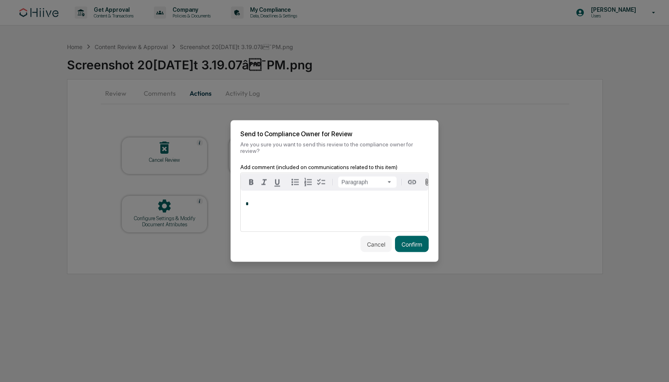 The height and width of the screenshot is (382, 669). What do you see at coordinates (251, 182) in the screenshot?
I see `button: Bold` at bounding box center [251, 182].